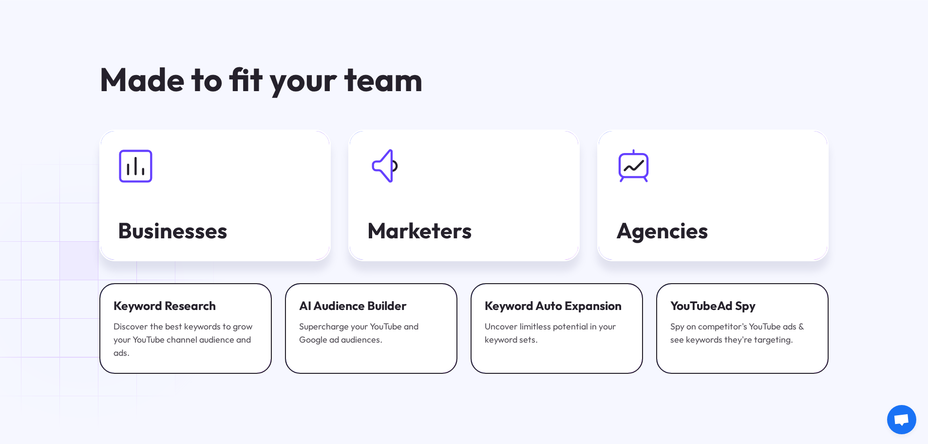  I want to click on a: Marketers, so click(464, 195).